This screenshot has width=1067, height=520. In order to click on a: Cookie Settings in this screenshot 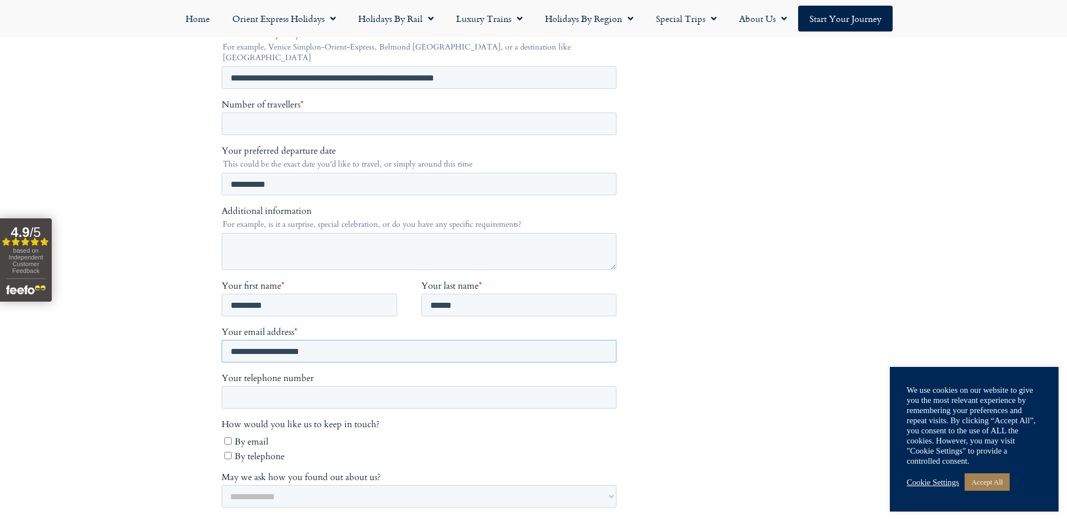, I will do `click(932, 482)`.